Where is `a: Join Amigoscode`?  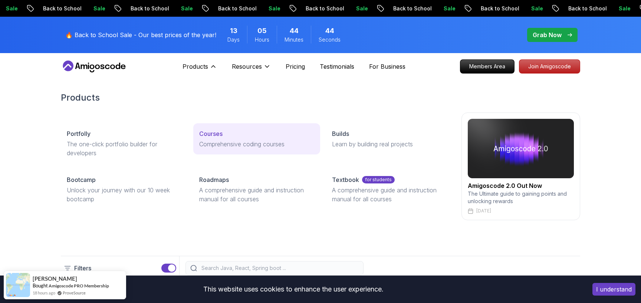
a: Join Amigoscode is located at coordinates (549, 66).